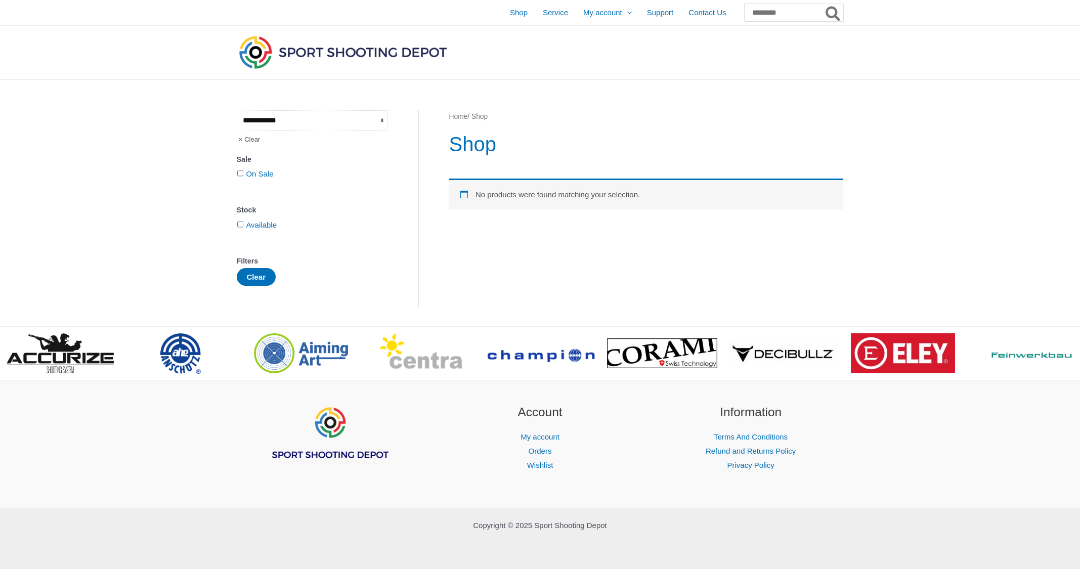 The width and height of the screenshot is (1080, 569). Describe the element at coordinates (540, 451) in the screenshot. I see `a: Orders` at that location.